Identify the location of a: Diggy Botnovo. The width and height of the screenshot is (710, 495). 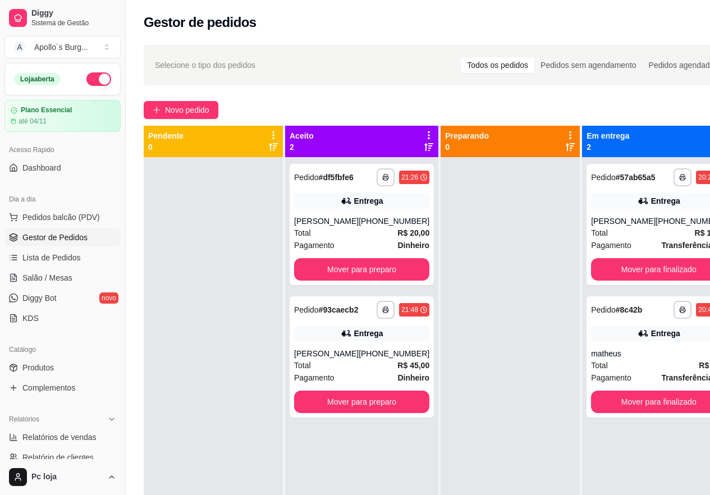
(62, 298).